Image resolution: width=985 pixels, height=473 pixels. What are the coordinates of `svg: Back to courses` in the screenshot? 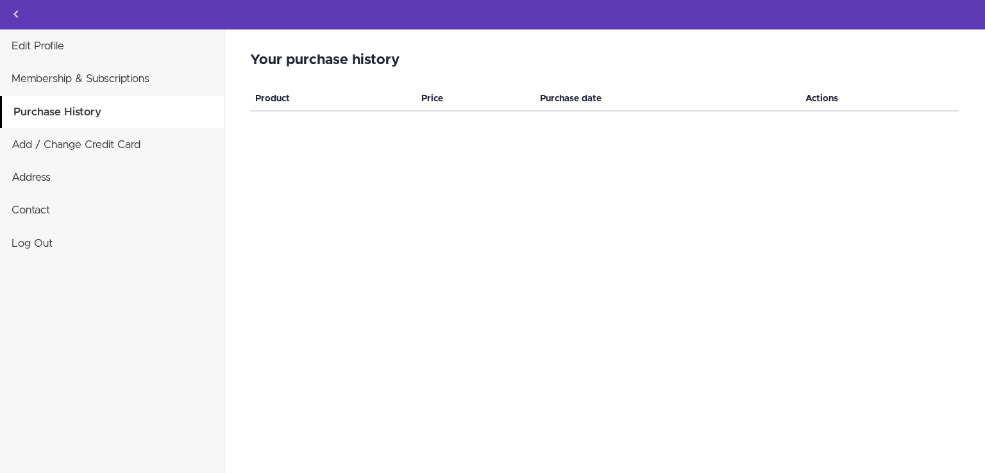 It's located at (16, 14).